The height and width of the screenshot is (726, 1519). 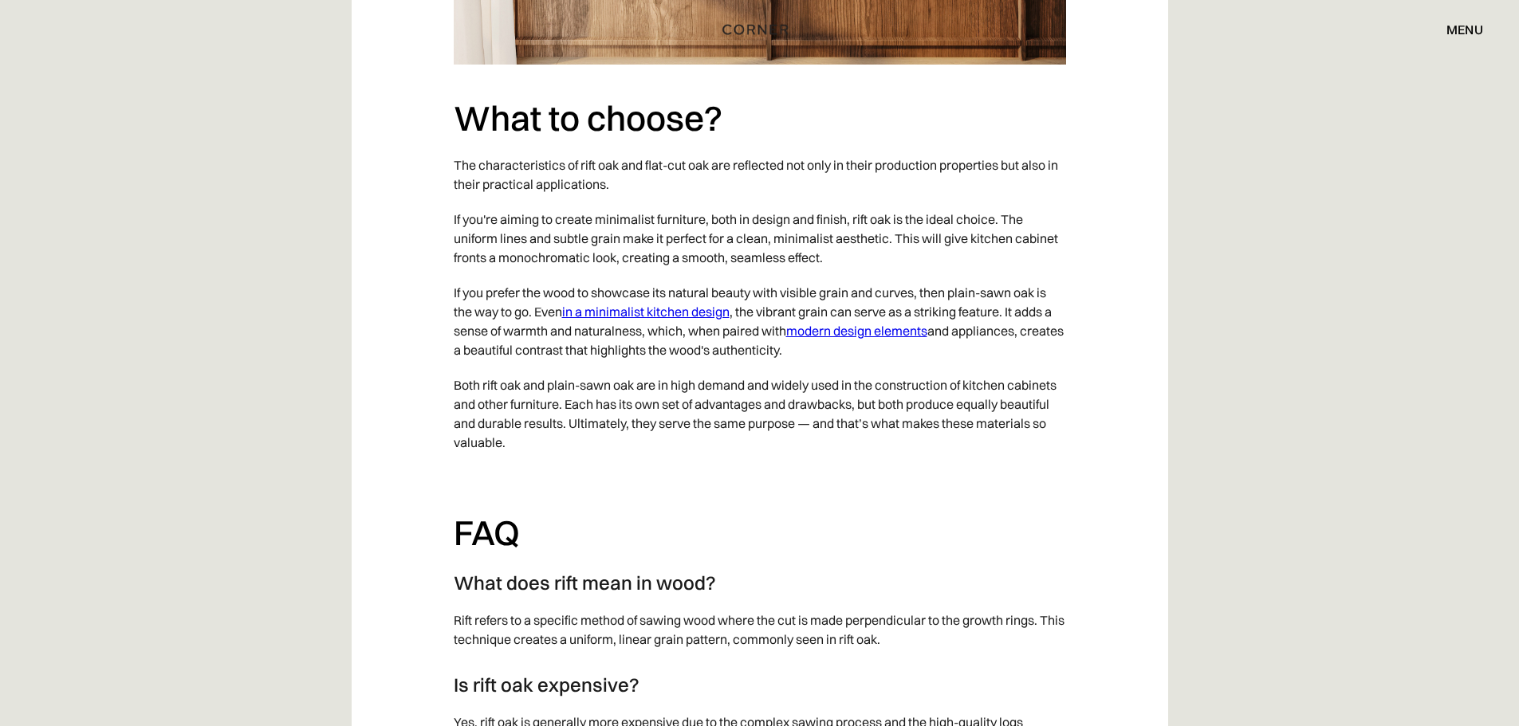 I want to click on p: Both rift oak and plain-sawn oak are in high demand and widely used in the construction of kitche..., so click(x=760, y=414).